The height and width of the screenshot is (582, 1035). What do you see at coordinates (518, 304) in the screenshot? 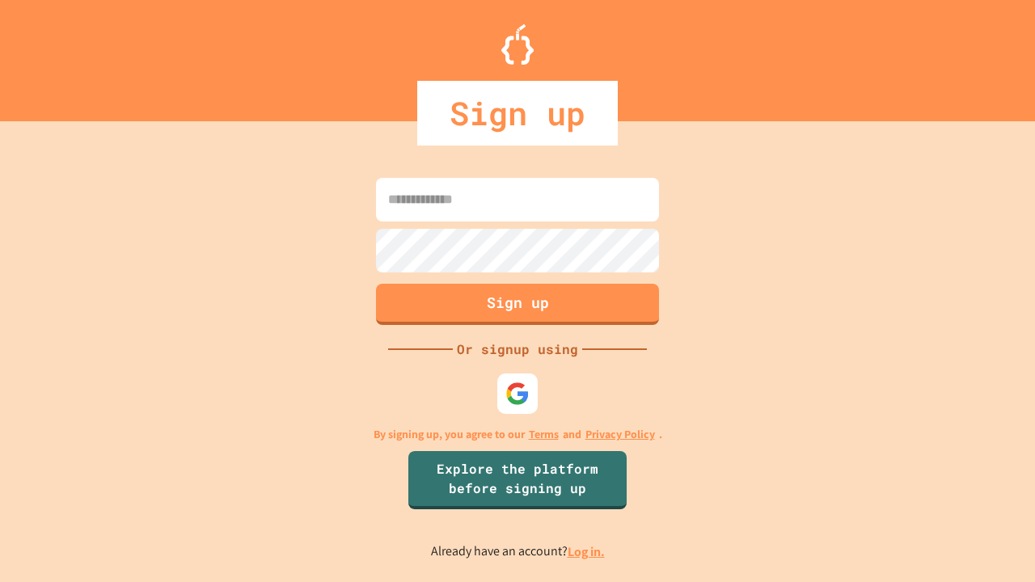
I see `button: Sign up` at bounding box center [518, 304].